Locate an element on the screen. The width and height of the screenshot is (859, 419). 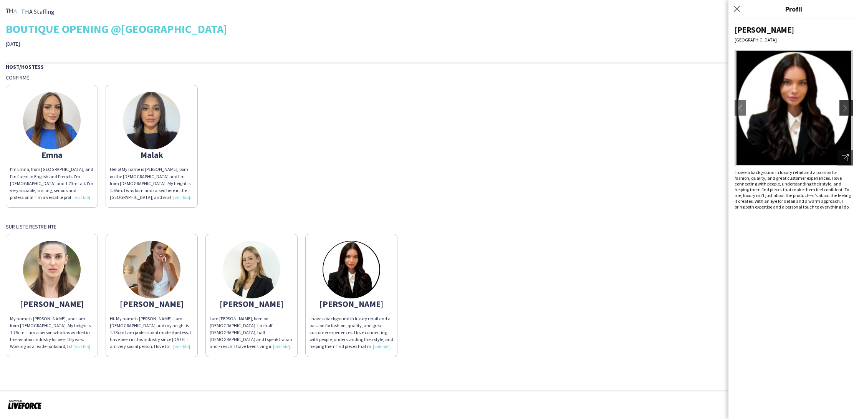
img: thumb-67d75436a868e.jpeg is located at coordinates (351, 269).